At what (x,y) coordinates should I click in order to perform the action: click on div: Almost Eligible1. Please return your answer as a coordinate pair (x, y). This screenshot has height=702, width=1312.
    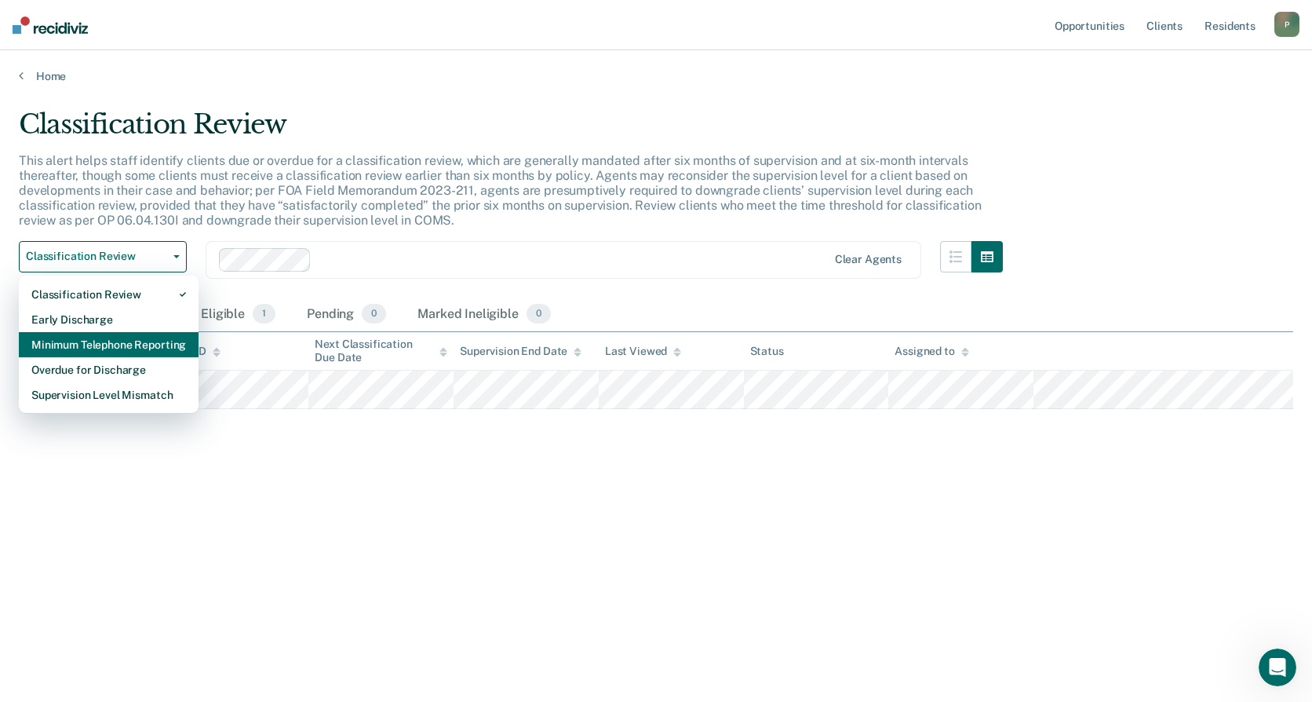
    Looking at the image, I should click on (216, 315).